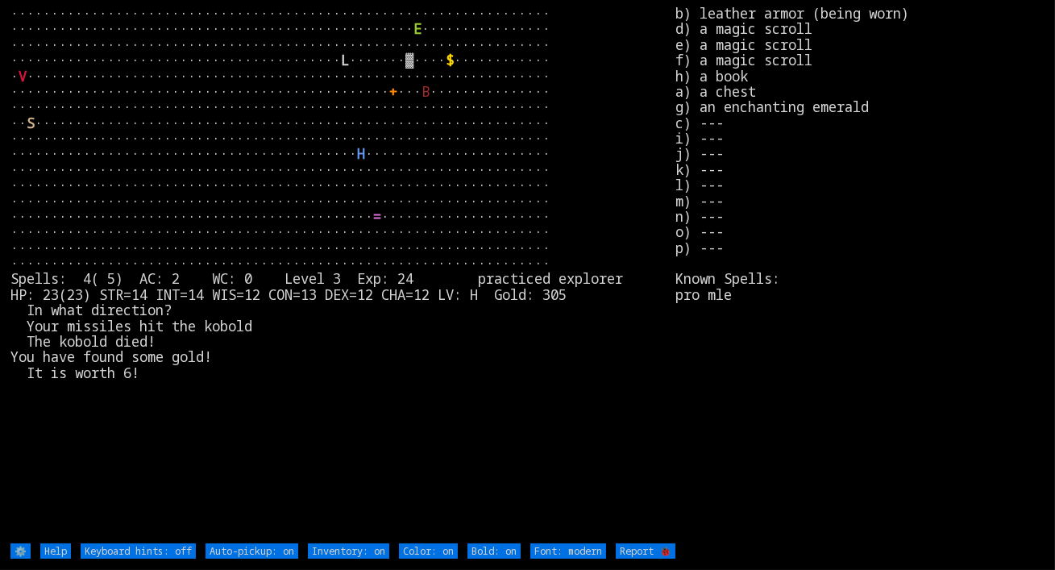 The height and width of the screenshot is (570, 1055). I want to click on input: Report 🐞, so click(646, 550).